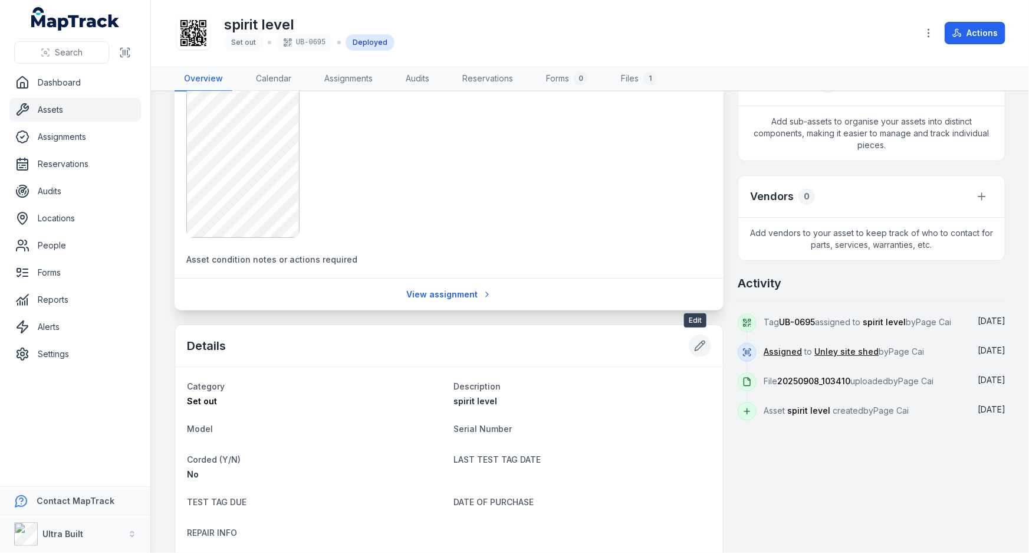  What do you see at coordinates (483, 428) in the screenshot?
I see `span: Serial Number` at bounding box center [483, 428].